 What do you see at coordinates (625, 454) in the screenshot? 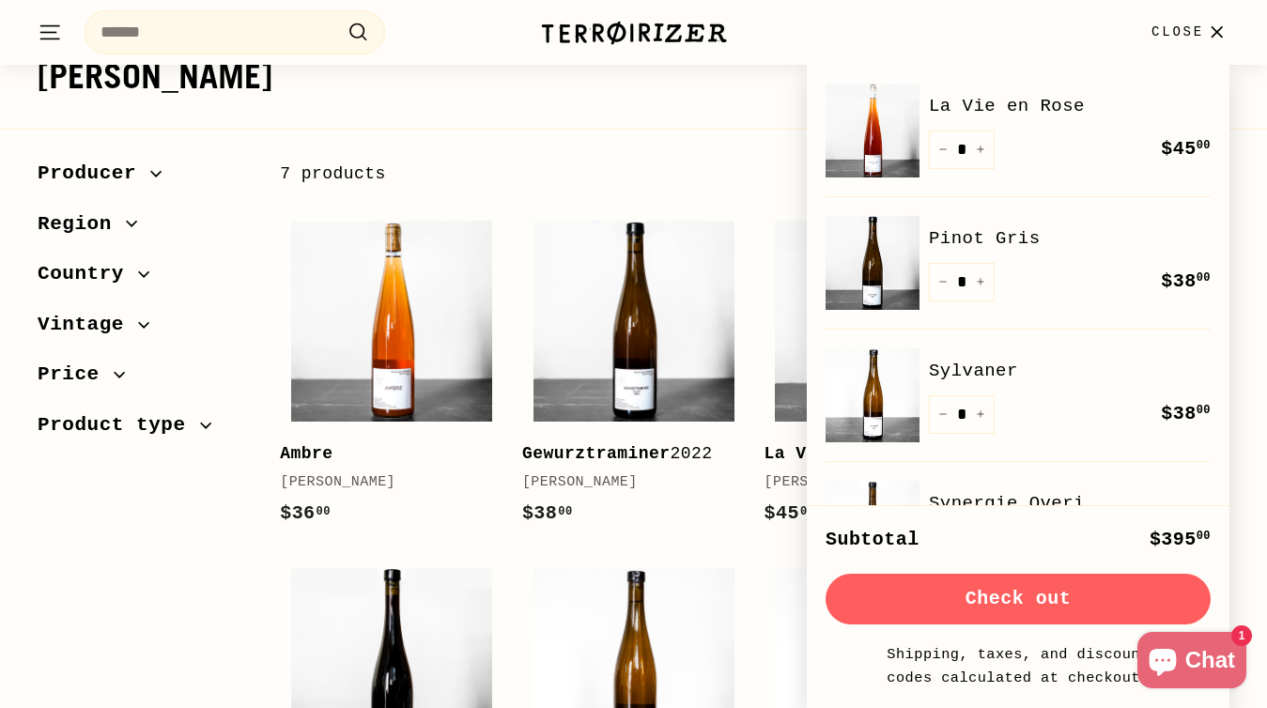
I see `div: 2022` at bounding box center [625, 454].